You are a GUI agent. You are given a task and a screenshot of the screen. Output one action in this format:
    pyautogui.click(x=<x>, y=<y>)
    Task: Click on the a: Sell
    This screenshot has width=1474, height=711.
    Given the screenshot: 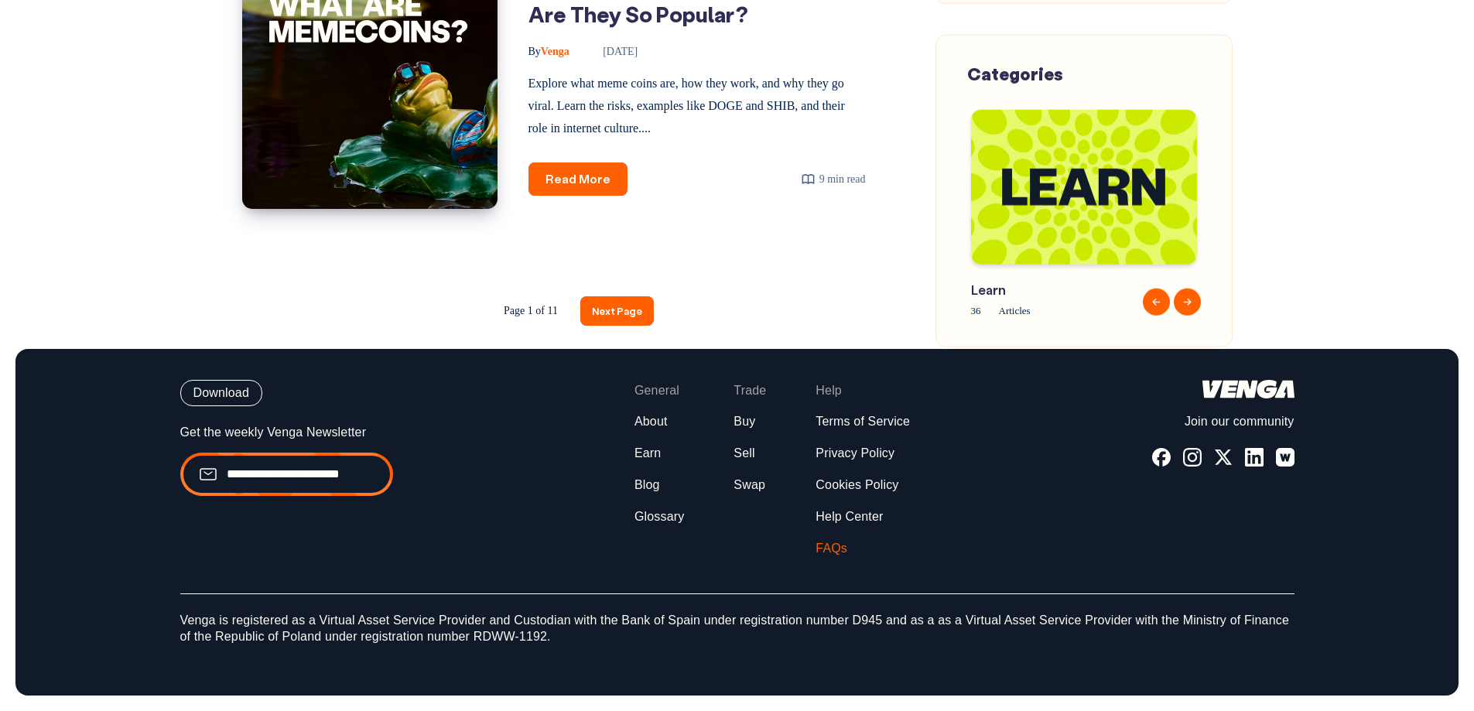 What is the action you would take?
    pyautogui.click(x=744, y=453)
    